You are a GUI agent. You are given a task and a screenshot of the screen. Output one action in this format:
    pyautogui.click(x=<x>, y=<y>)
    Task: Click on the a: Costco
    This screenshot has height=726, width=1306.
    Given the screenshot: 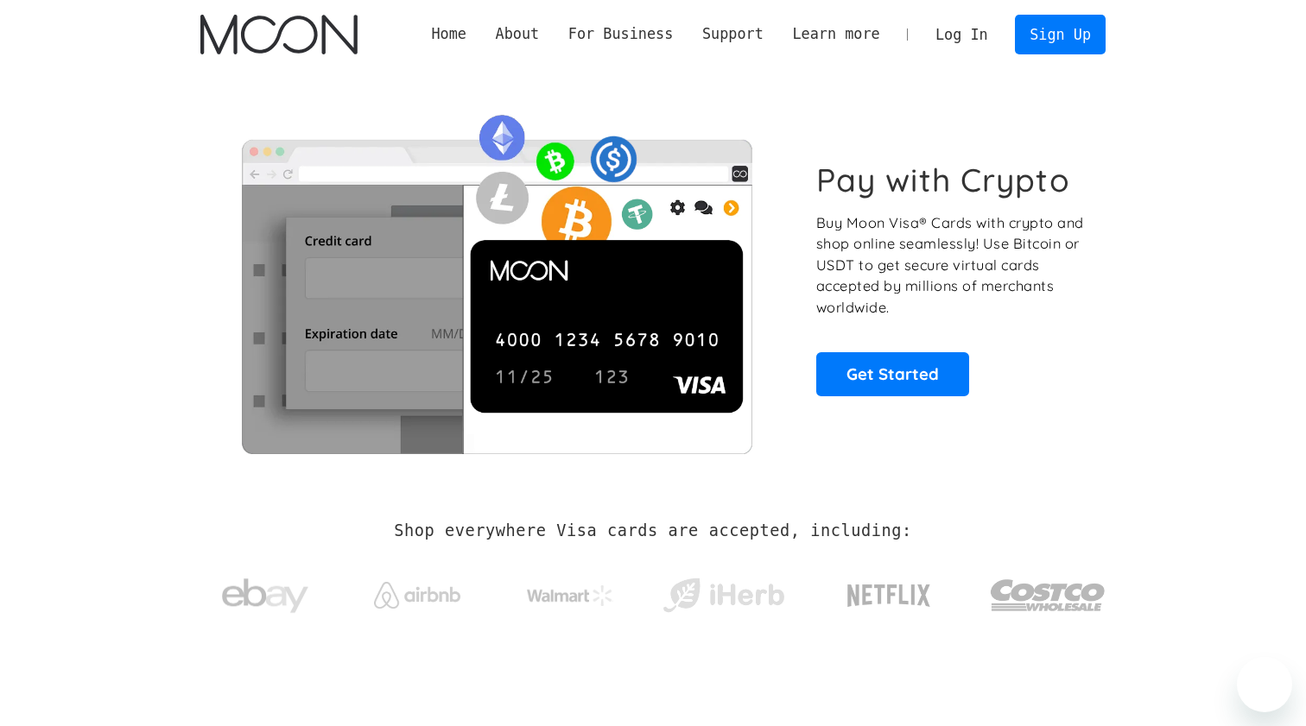 What is the action you would take?
    pyautogui.click(x=1048, y=591)
    